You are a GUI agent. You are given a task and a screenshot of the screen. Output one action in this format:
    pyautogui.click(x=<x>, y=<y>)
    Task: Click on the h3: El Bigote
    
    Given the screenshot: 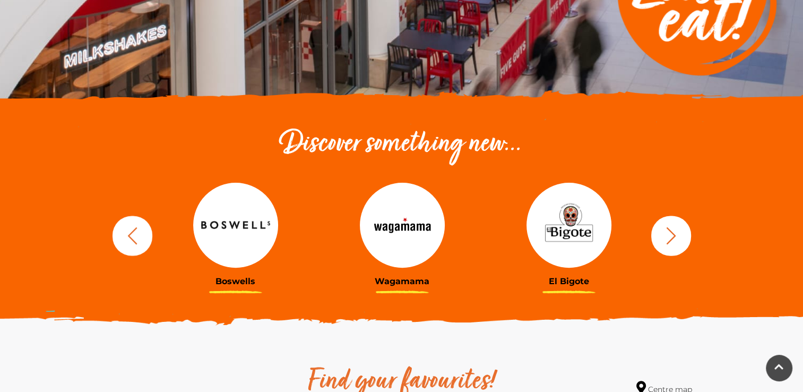 What is the action you would take?
    pyautogui.click(x=569, y=281)
    